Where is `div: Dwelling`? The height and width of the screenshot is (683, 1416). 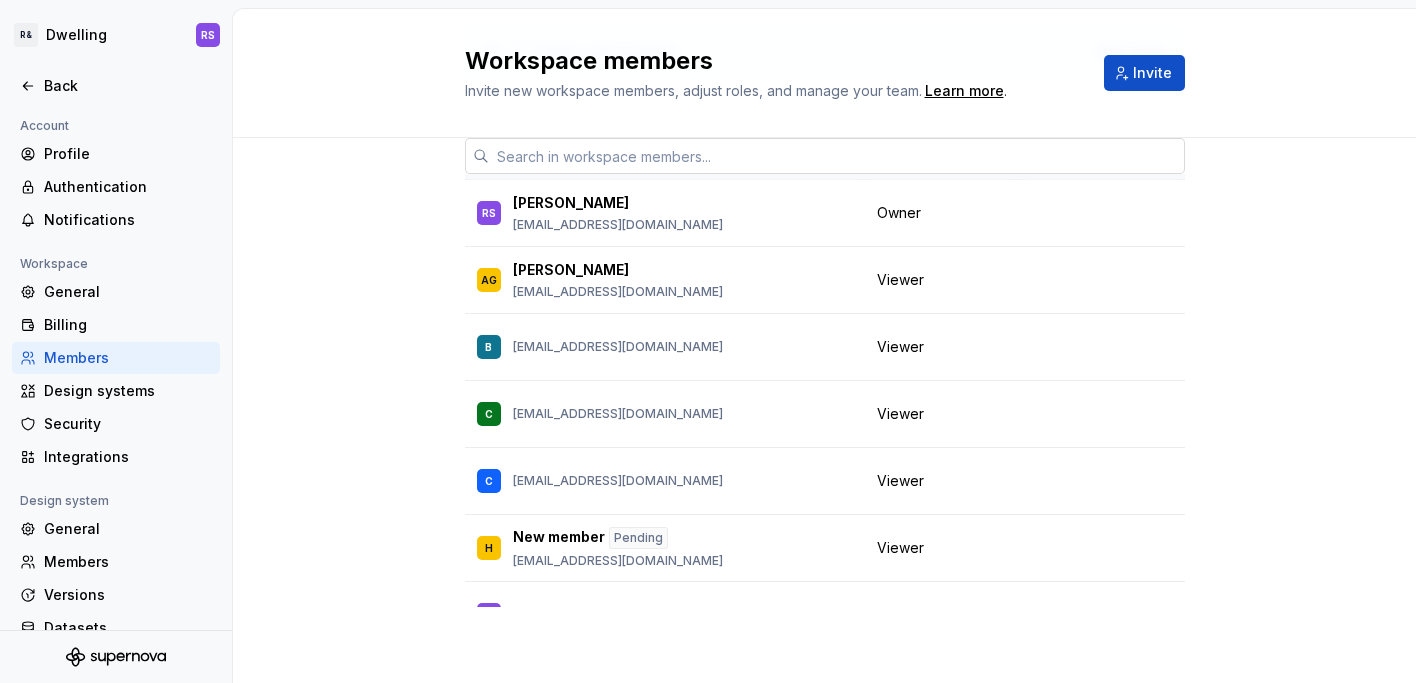
div: Dwelling is located at coordinates (76, 35).